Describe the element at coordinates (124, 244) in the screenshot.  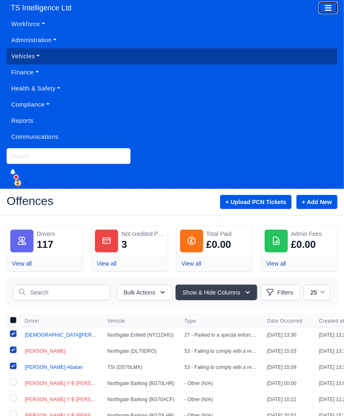
I see `div: 3` at that location.